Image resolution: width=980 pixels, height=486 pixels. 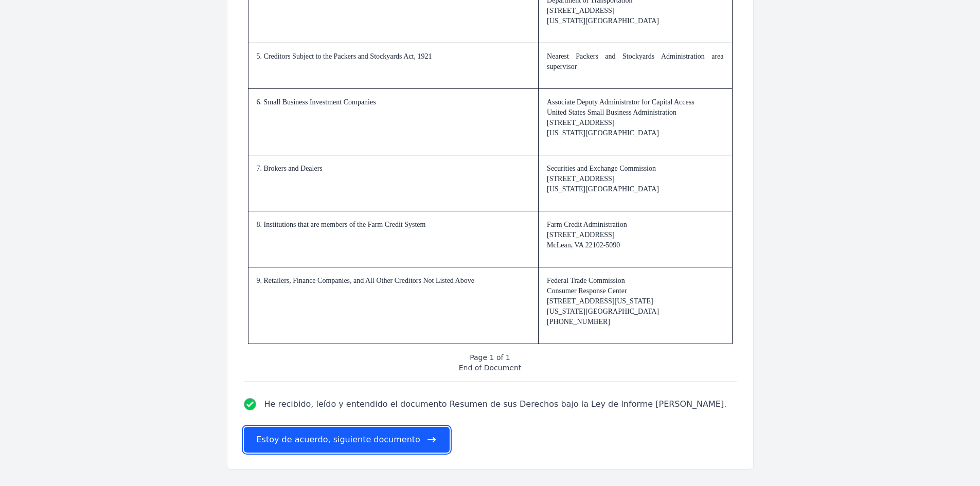 What do you see at coordinates (393, 281) in the screenshot?
I see `p: 9. Retailers, Finance Companies, and All Other Creditors Not Listed Above` at bounding box center [393, 281].